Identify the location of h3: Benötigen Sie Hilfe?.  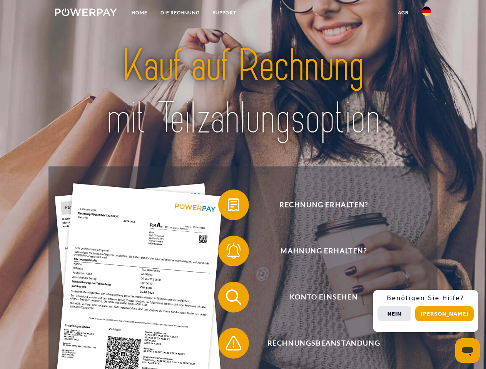
(426, 299).